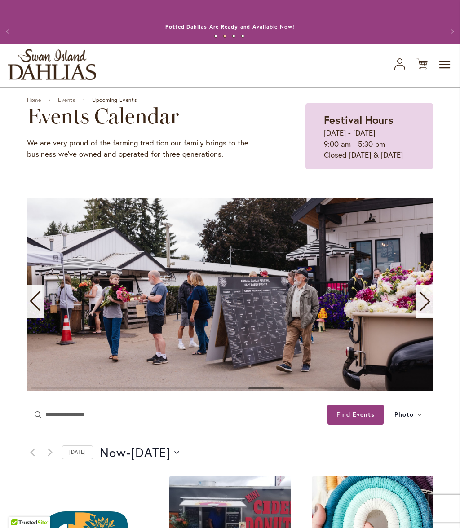 This screenshot has height=528, width=460. Describe the element at coordinates (144, 116) in the screenshot. I see `h2: Events Calendar` at that location.